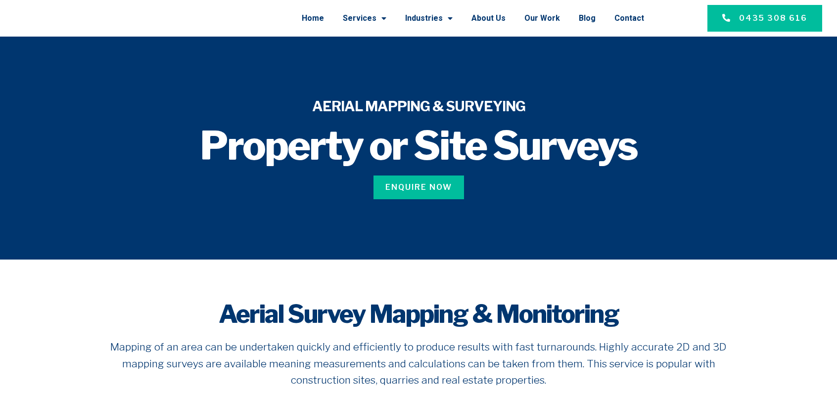 The height and width of the screenshot is (395, 837). I want to click on a: Blog, so click(587, 18).